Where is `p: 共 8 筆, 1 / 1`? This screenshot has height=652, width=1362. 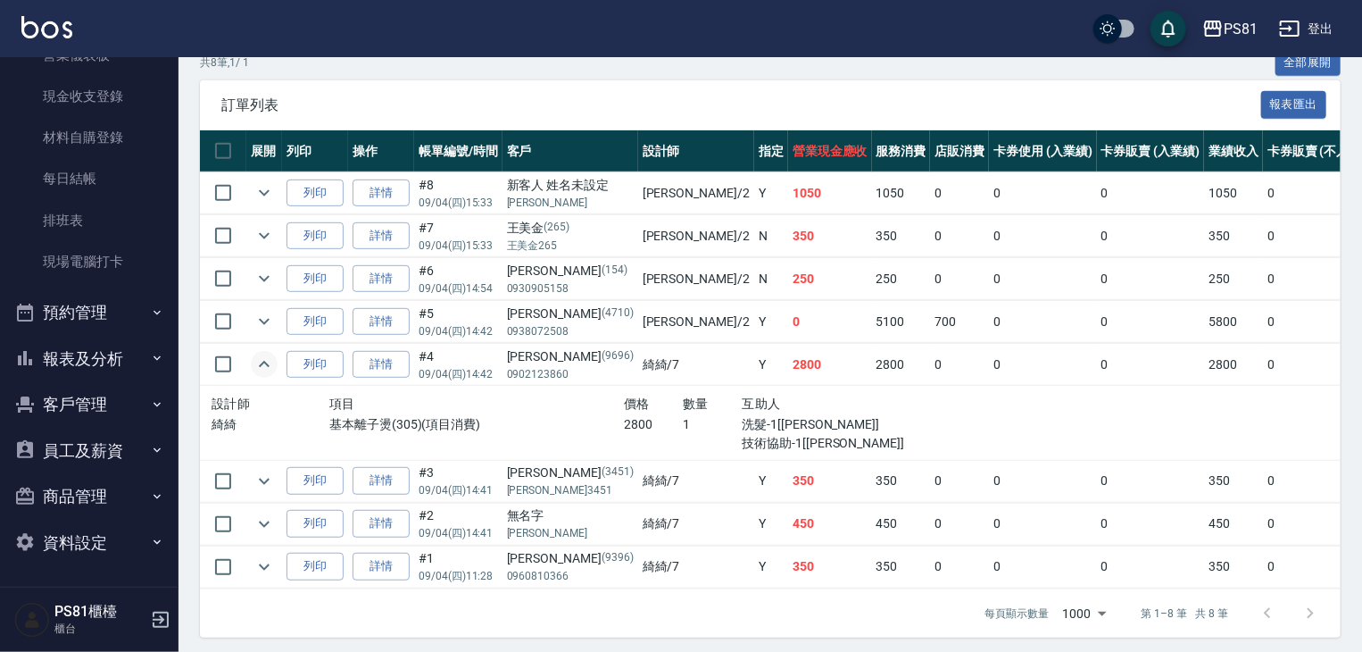 p: 共 8 筆, 1 / 1 is located at coordinates (224, 62).